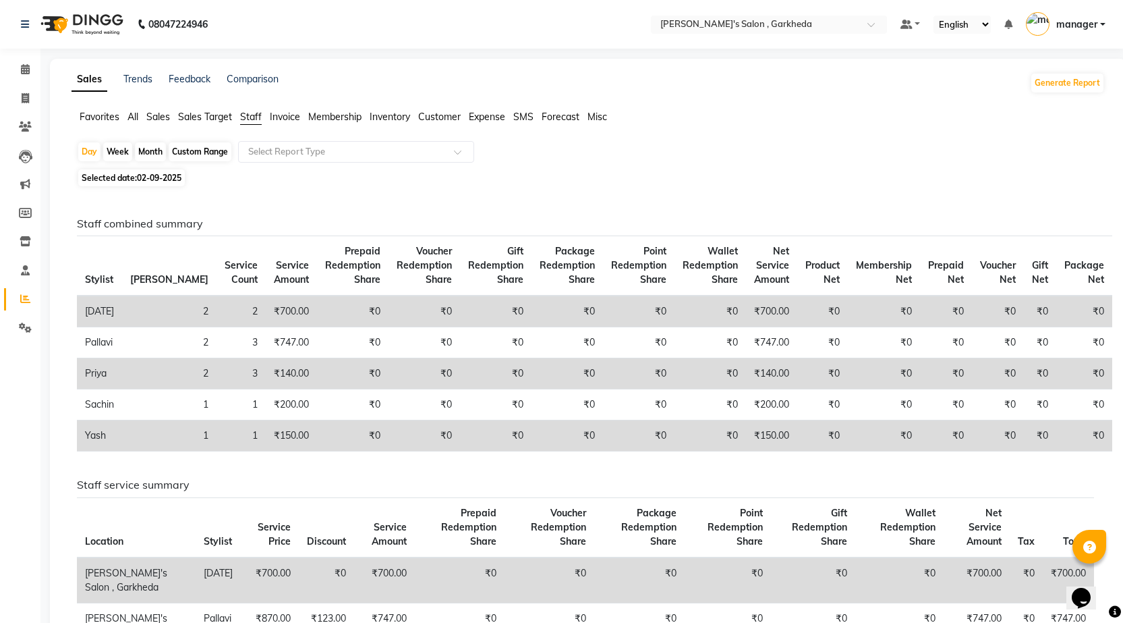  What do you see at coordinates (251, 117) in the screenshot?
I see `span: Staff` at bounding box center [251, 117].